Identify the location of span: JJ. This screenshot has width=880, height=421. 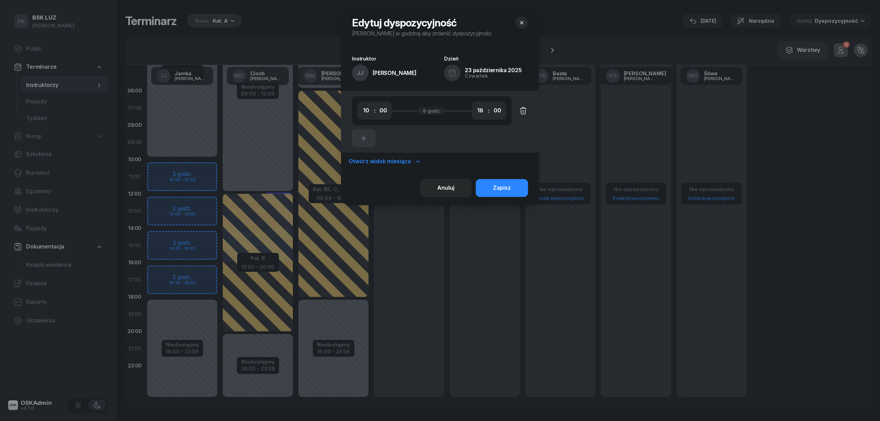
(360, 73).